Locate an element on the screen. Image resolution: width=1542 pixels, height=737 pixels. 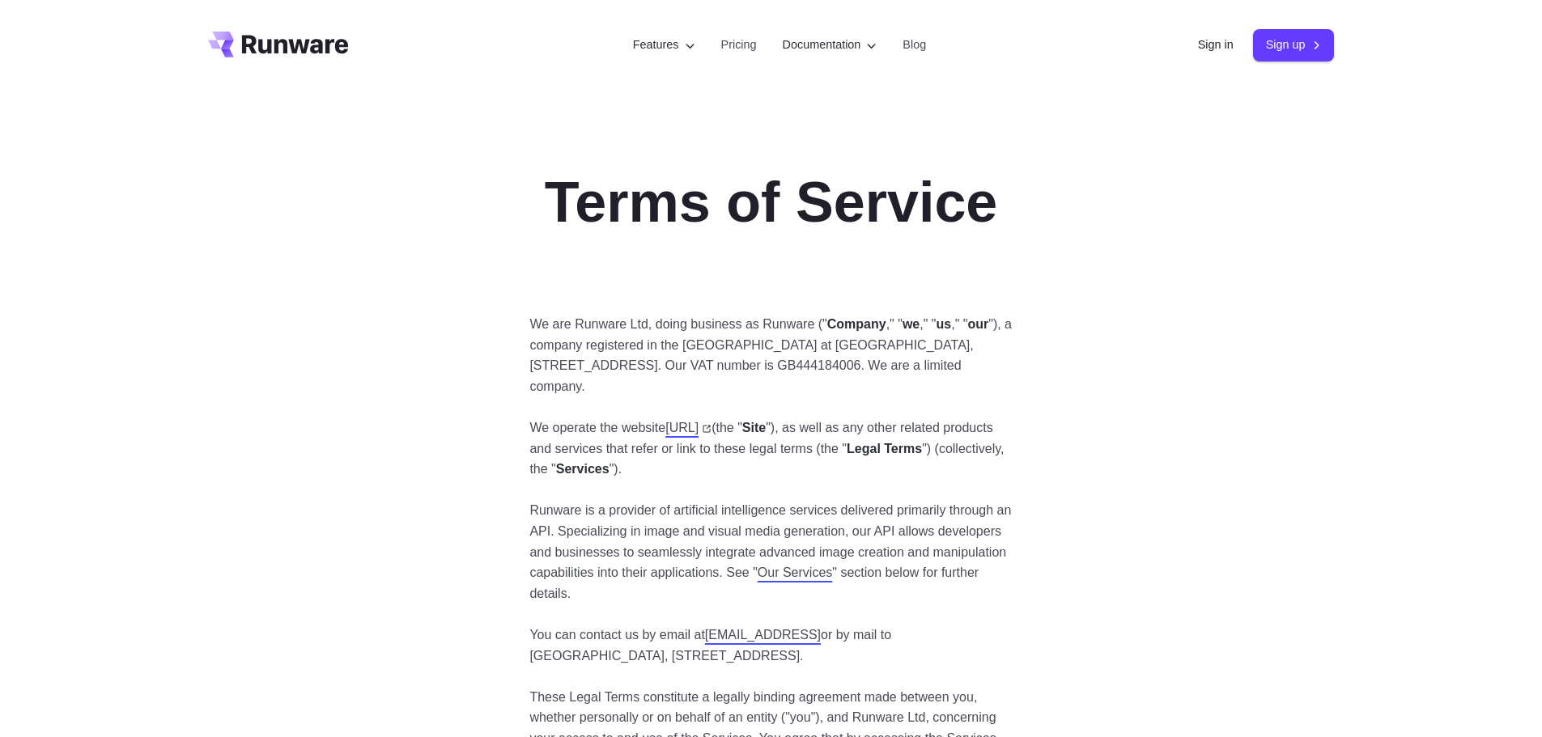
a: Go to / is located at coordinates (278, 45).